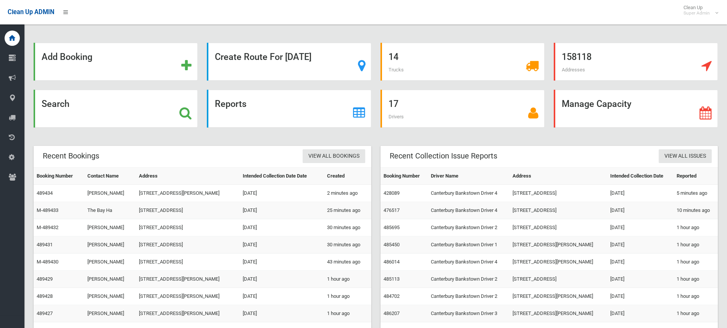 This screenshot has height=328, width=727. I want to click on a: M-489433, so click(47, 210).